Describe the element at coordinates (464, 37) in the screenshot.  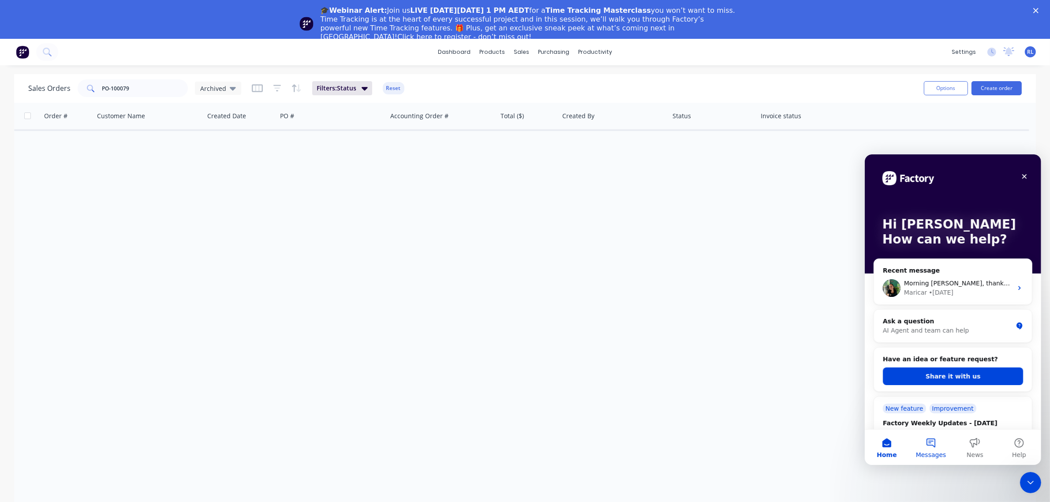
I see `a: Click here to register - don’t miss out!` at that location.